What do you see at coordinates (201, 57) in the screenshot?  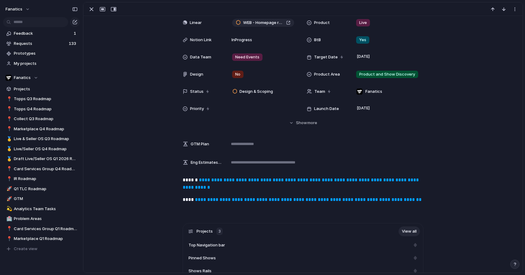 I see `span: Data Team` at bounding box center [201, 57].